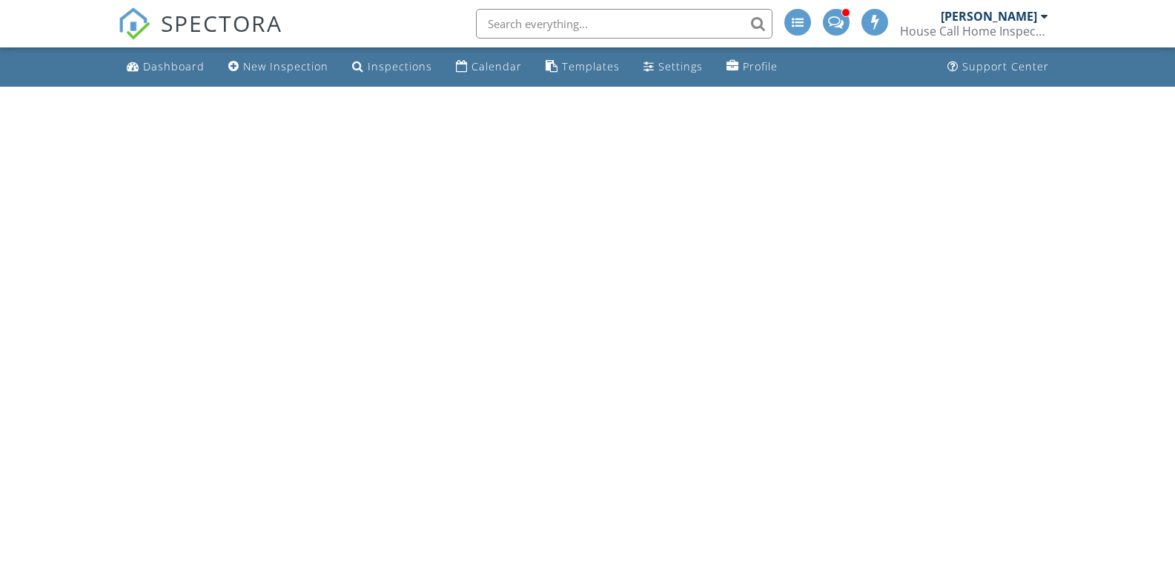  Describe the element at coordinates (174, 66) in the screenshot. I see `div: Dashboard` at that location.